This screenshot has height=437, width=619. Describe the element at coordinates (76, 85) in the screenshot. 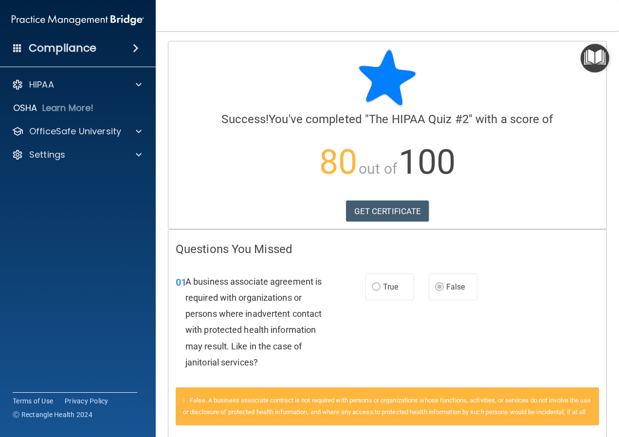

I see `a: HIPAA` at that location.